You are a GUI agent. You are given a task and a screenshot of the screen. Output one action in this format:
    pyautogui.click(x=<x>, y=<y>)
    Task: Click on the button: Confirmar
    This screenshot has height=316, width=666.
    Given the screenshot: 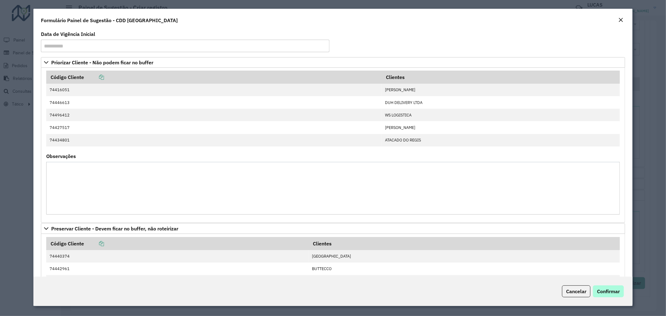 What is the action you would take?
    pyautogui.click(x=609, y=291)
    